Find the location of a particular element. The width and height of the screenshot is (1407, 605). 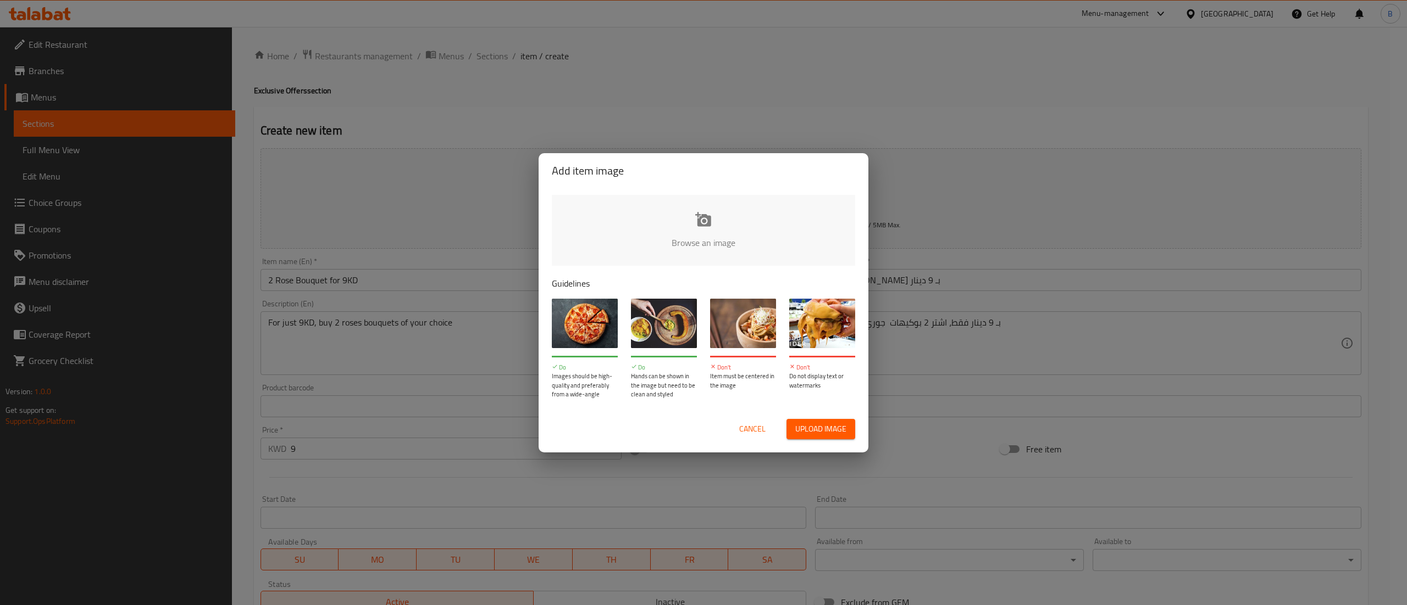

button: Upload image is located at coordinates (820, 429).